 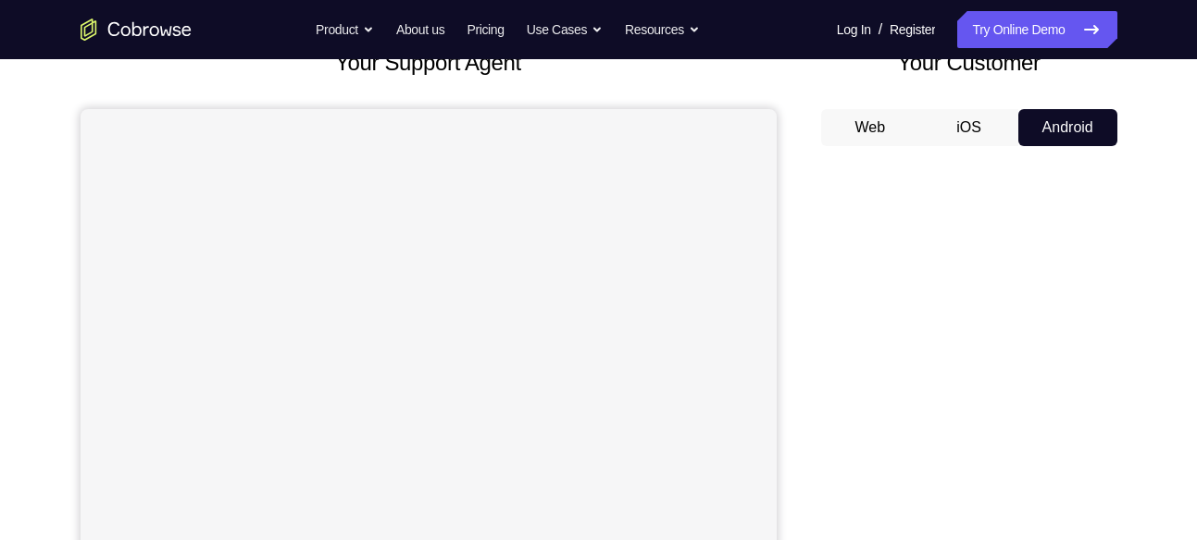 I want to click on button: Web, so click(x=870, y=128).